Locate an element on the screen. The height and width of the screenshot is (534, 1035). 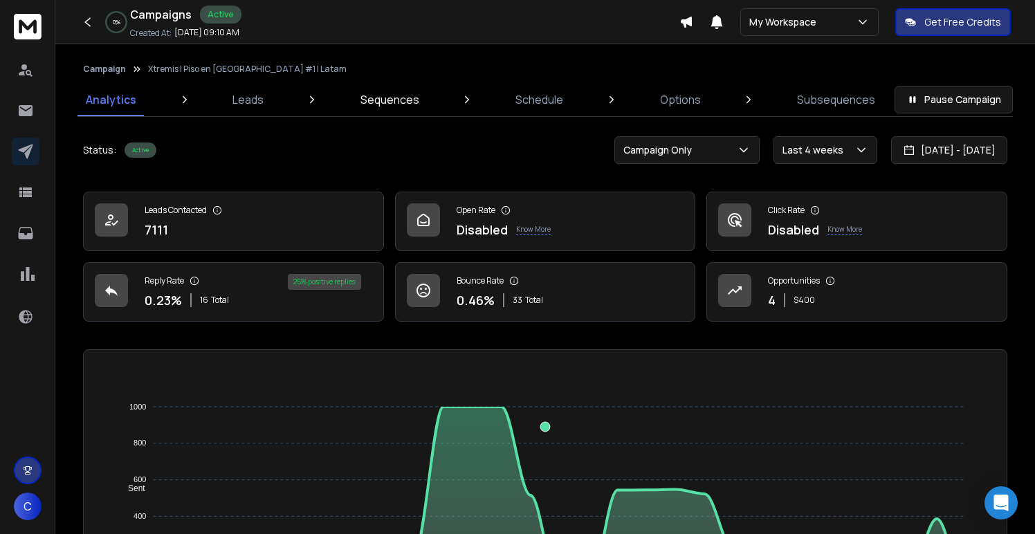
button: Get Free Credits is located at coordinates (953, 22).